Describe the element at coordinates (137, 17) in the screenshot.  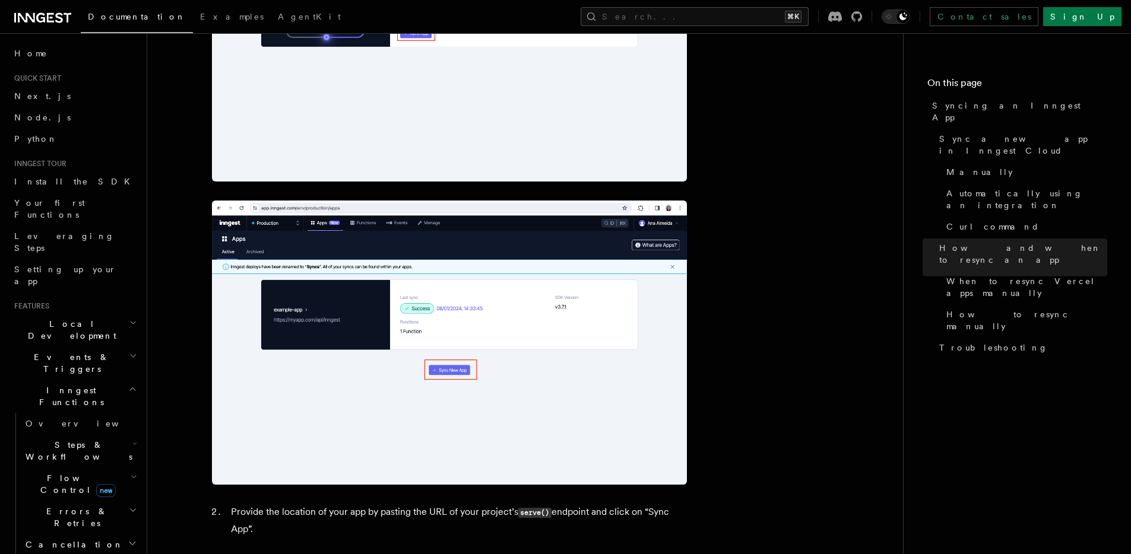
I see `span: Documentation` at that location.